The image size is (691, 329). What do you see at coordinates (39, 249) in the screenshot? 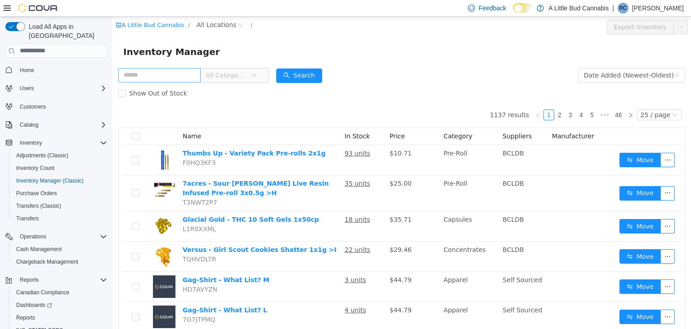
I see `a: Cash Management` at bounding box center [39, 249].